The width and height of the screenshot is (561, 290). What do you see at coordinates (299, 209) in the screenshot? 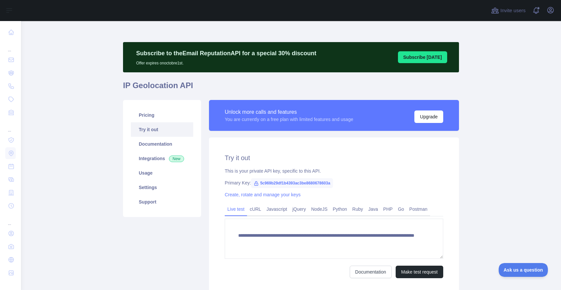
I see `a: jQuery` at bounding box center [299, 209].